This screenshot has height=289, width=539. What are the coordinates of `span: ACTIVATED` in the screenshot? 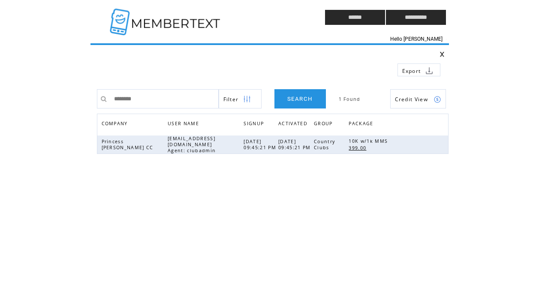 It's located at (294, 124).